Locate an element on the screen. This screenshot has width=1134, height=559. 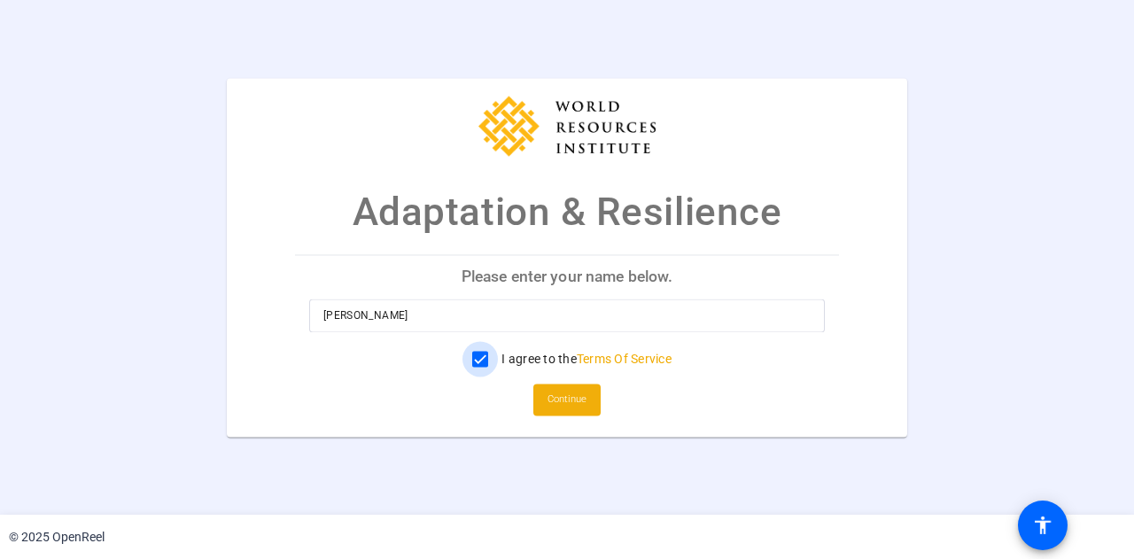
div: © 2025 OpenReel is located at coordinates (57, 537).